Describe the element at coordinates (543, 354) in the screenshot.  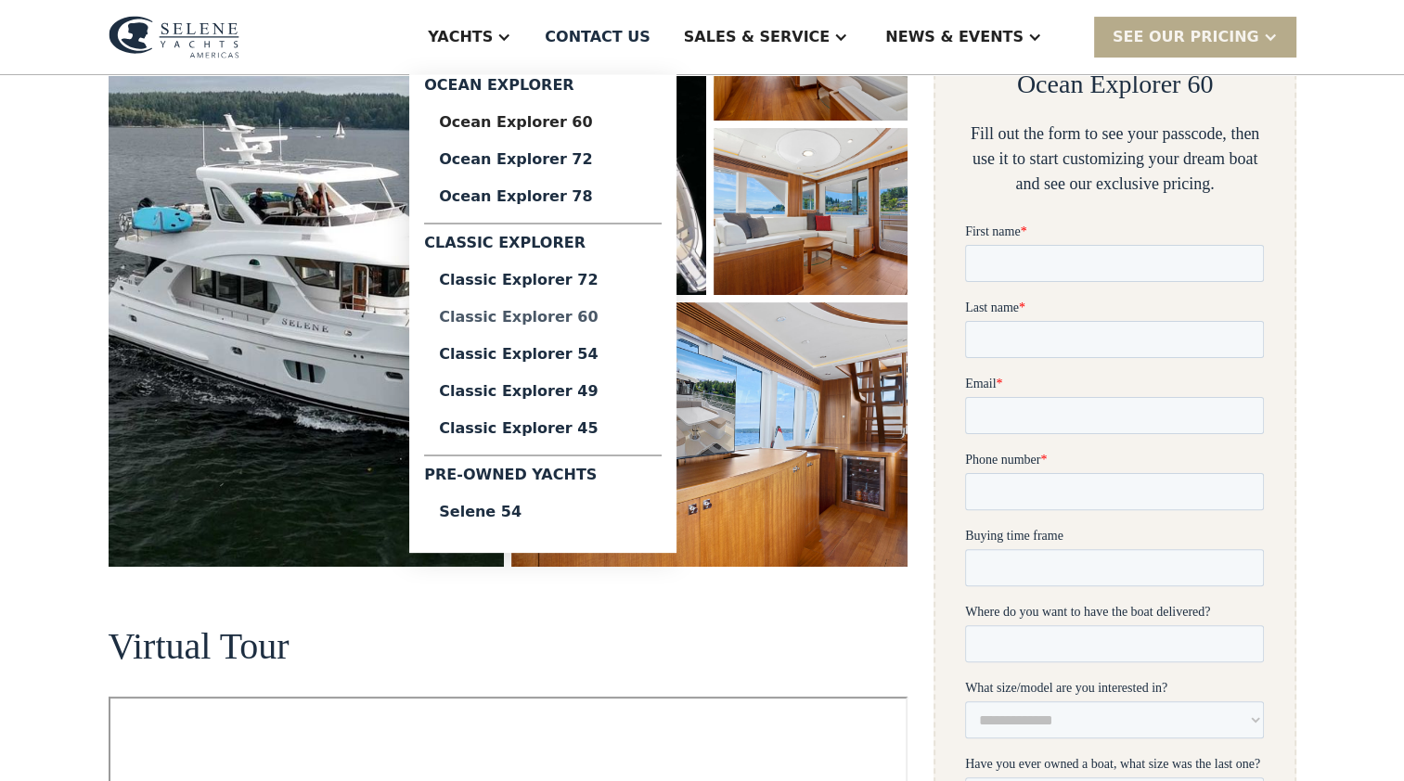
I see `div: Classic Explorer 54` at that location.